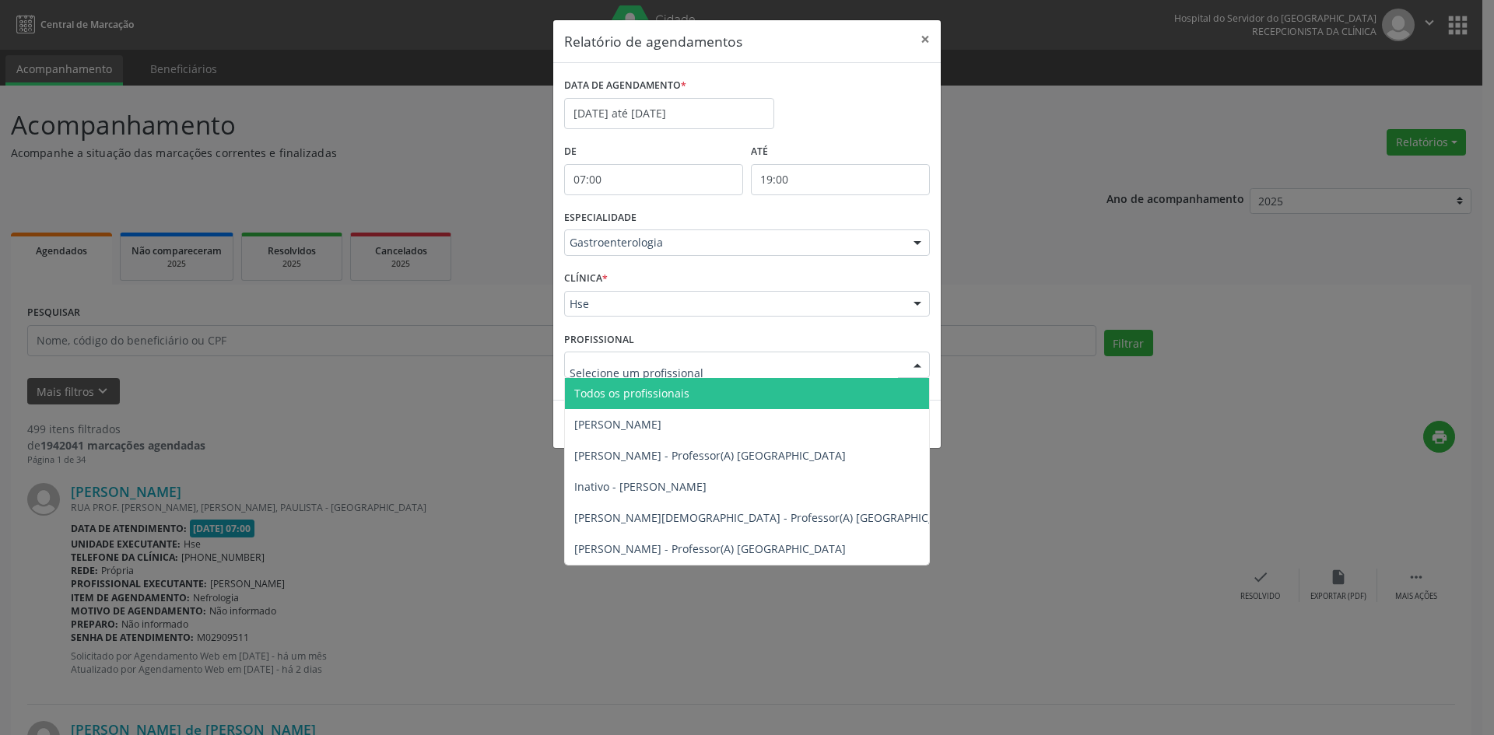 The image size is (1494, 735). What do you see at coordinates (600, 218) in the screenshot?
I see `label: ESPECIALIDADE` at bounding box center [600, 218].